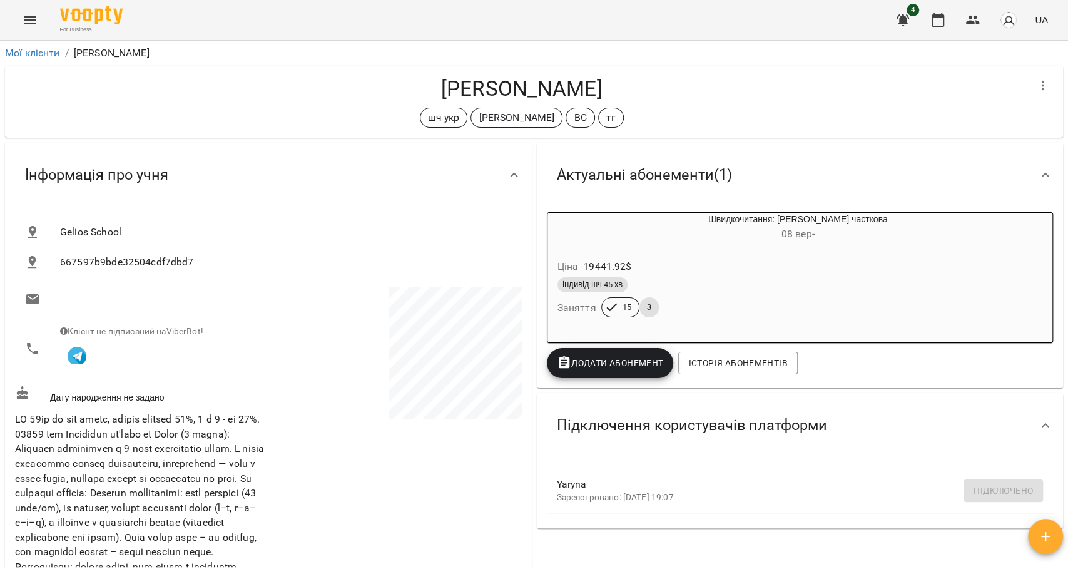 Image resolution: width=1068 pixels, height=574 pixels. Describe the element at coordinates (140, 394) in the screenshot. I see `div: Дату народження не задано` at that location.